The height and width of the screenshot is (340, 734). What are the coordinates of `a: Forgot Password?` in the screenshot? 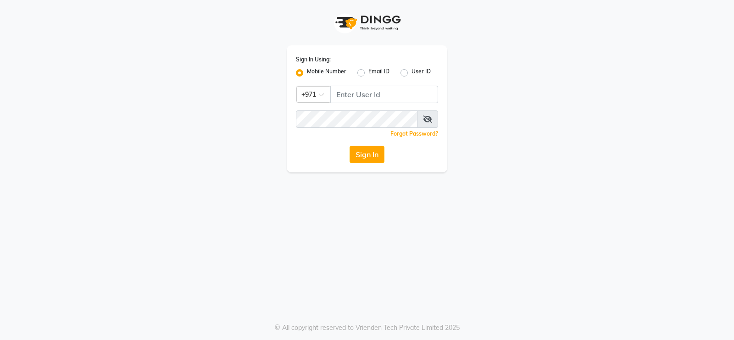 It's located at (414, 133).